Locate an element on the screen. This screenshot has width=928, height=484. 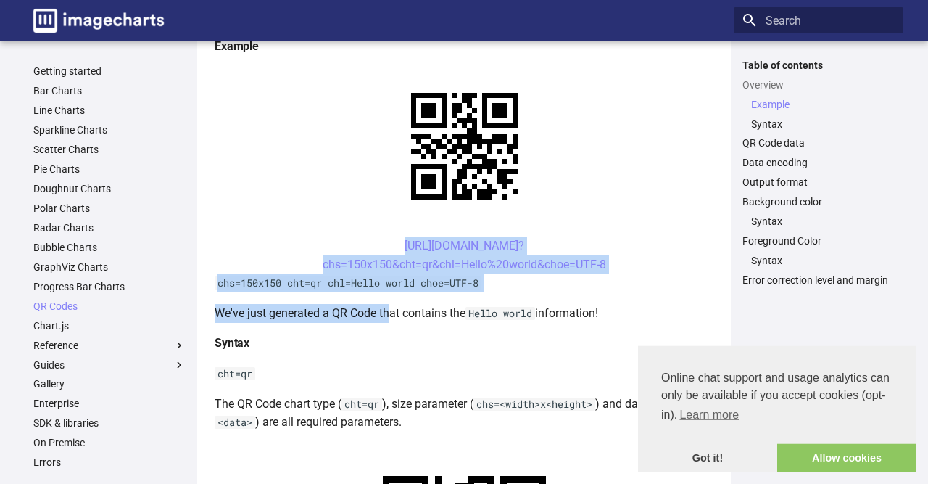
h4: Example is located at coordinates (464, 46).